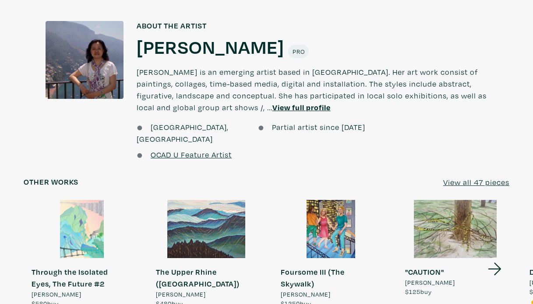 The width and height of the screenshot is (533, 304). I want to click on span: buy, so click(418, 292).